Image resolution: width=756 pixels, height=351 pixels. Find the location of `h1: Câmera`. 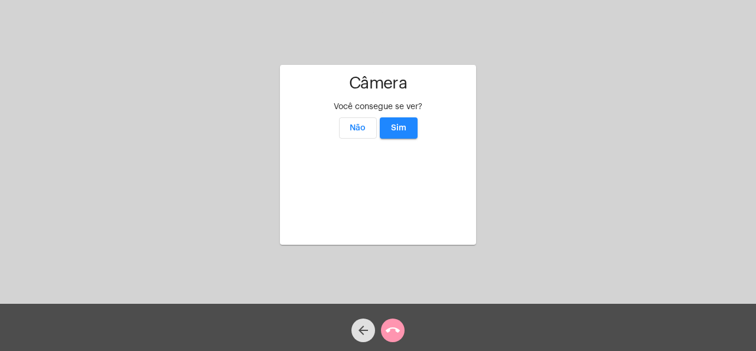

h1: Câmera is located at coordinates (378, 83).